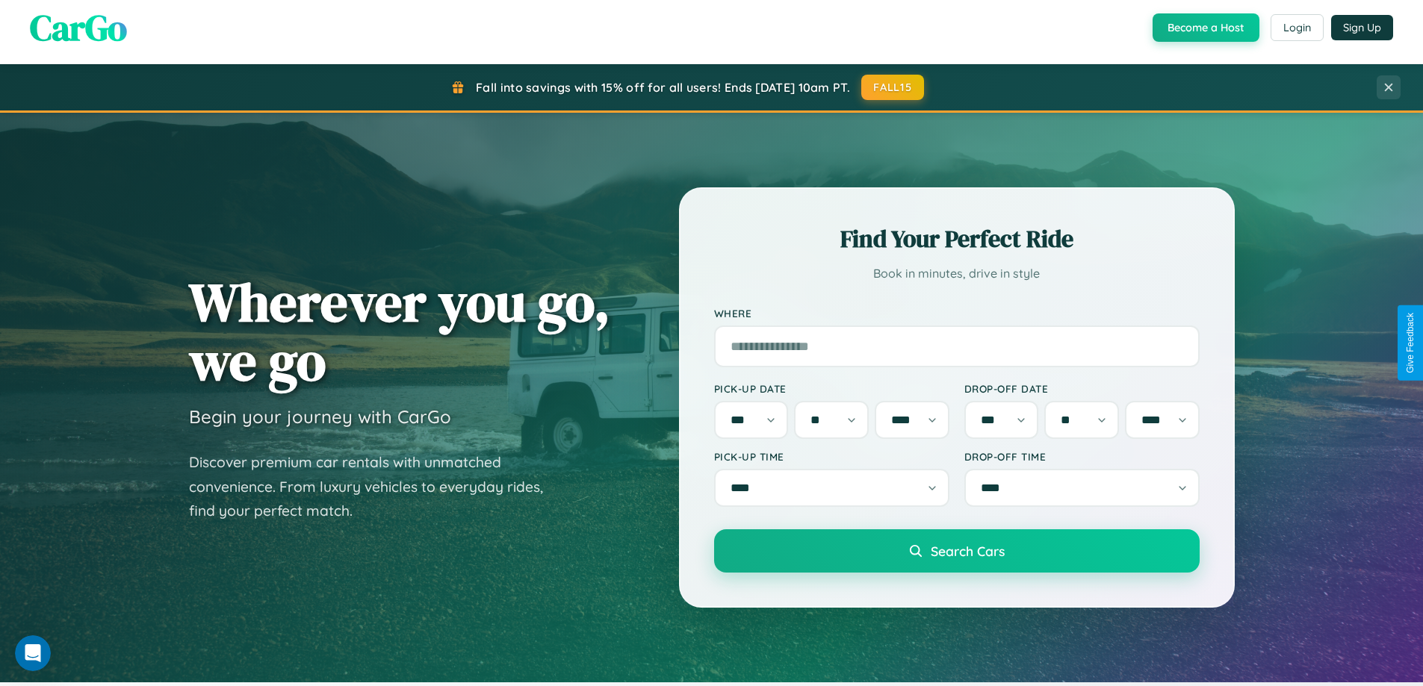 The image size is (1423, 686). I want to click on p: Book in minutes, drive in style, so click(957, 273).